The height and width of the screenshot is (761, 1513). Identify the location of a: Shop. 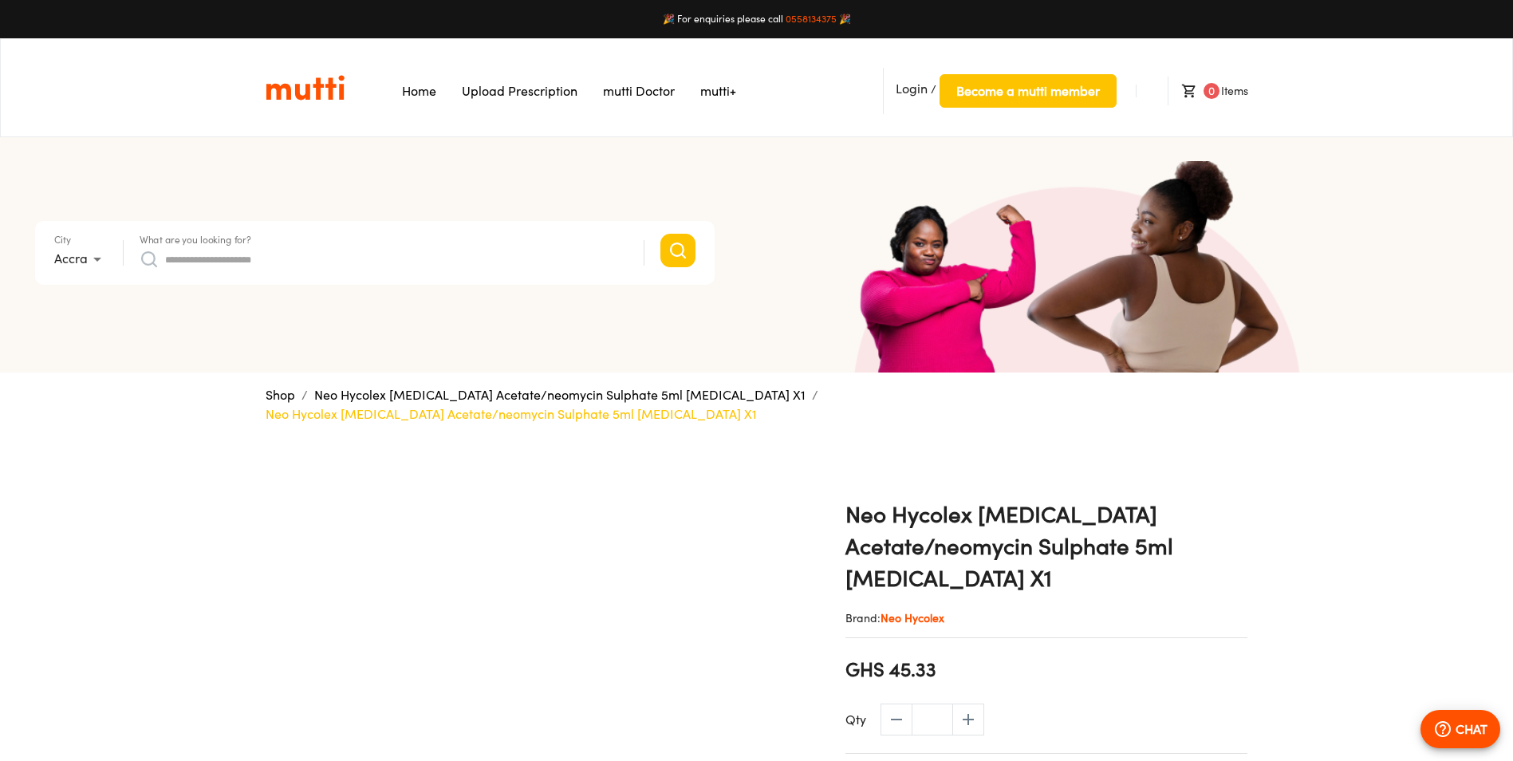
(280, 395).